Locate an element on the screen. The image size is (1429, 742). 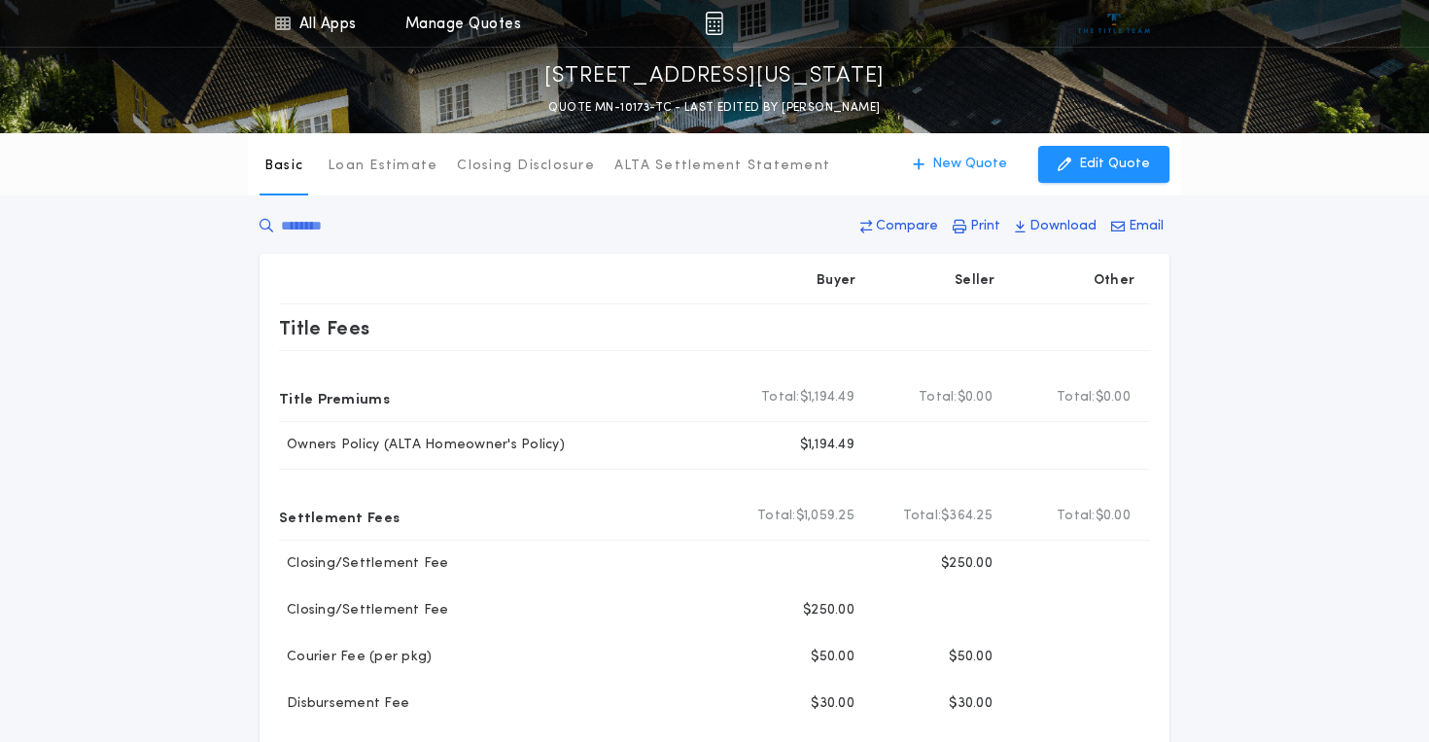
p: Disbursement Fee is located at coordinates (344, 704).